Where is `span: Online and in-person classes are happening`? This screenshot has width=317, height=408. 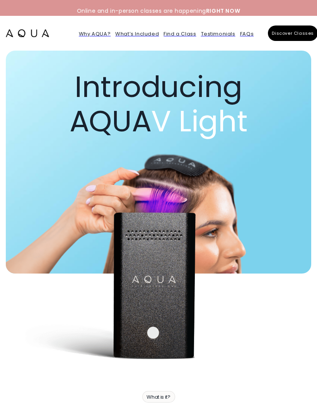
span: Online and in-person classes are happening is located at coordinates (158, 11).